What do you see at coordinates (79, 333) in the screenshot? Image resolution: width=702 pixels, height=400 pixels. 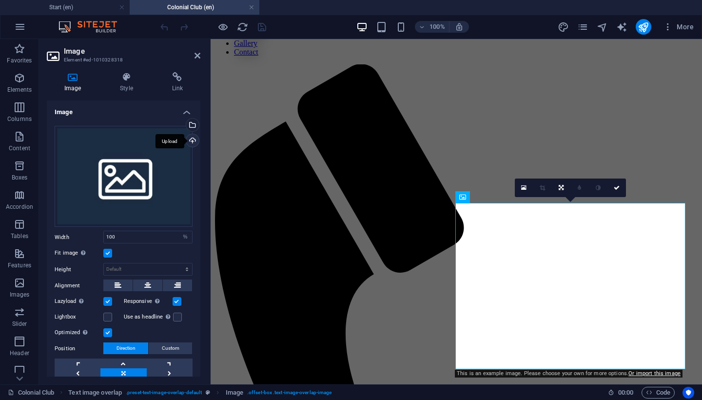 I see `label: Optimized` at bounding box center [79, 333].